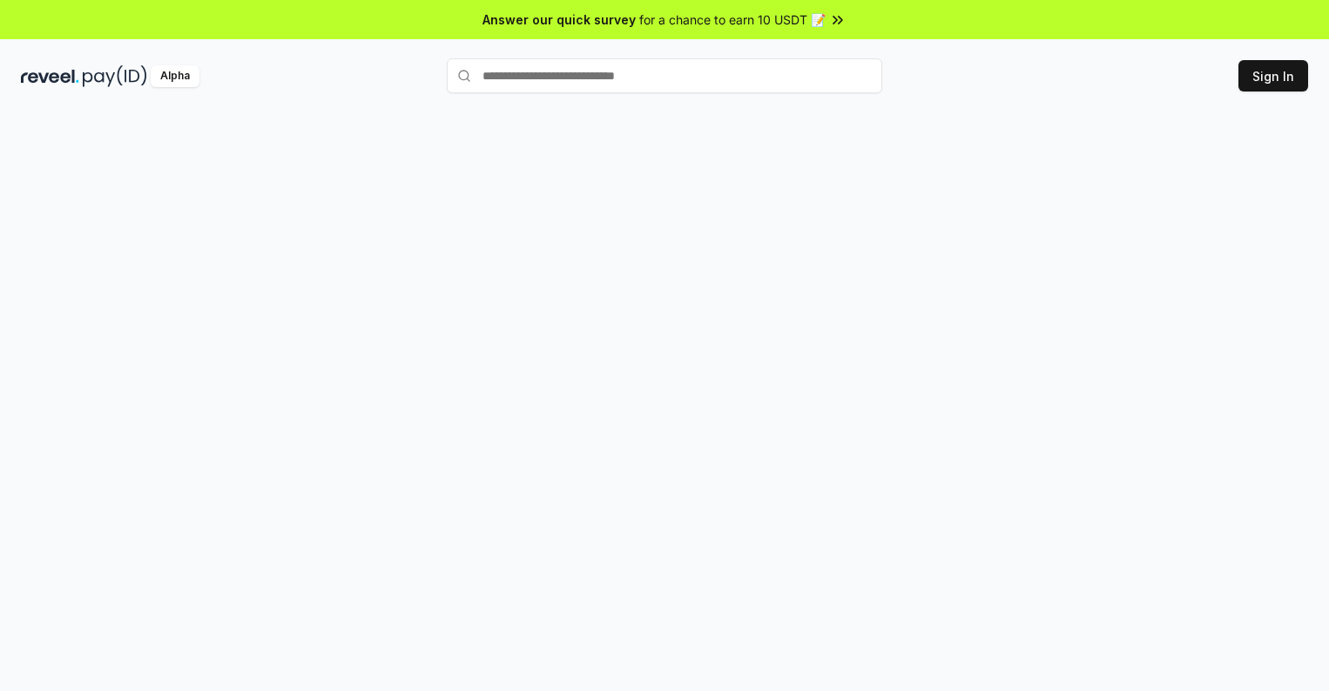 This screenshot has height=691, width=1329. Describe the element at coordinates (559, 19) in the screenshot. I see `span: Answer our quick survey` at that location.